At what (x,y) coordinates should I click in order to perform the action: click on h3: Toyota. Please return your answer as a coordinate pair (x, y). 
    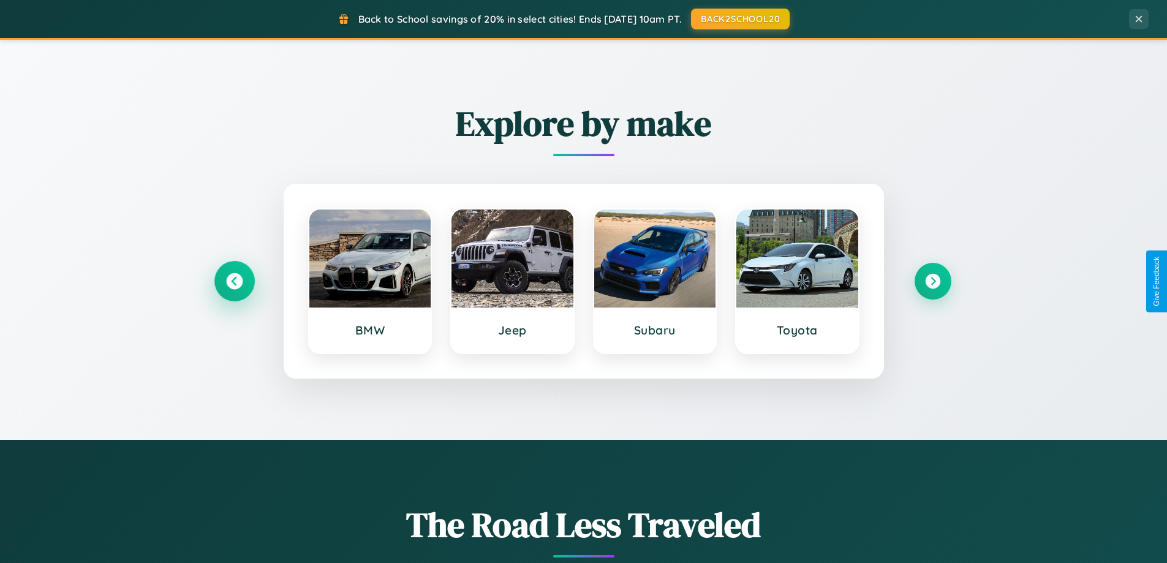
    Looking at the image, I should click on (797, 330).